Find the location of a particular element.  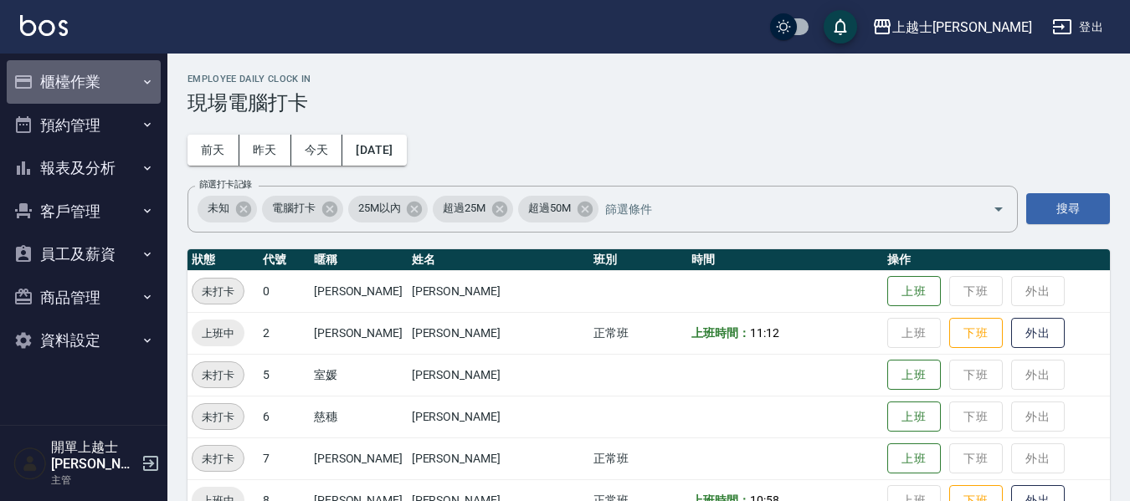

span: 25M以內 is located at coordinates (379, 208).